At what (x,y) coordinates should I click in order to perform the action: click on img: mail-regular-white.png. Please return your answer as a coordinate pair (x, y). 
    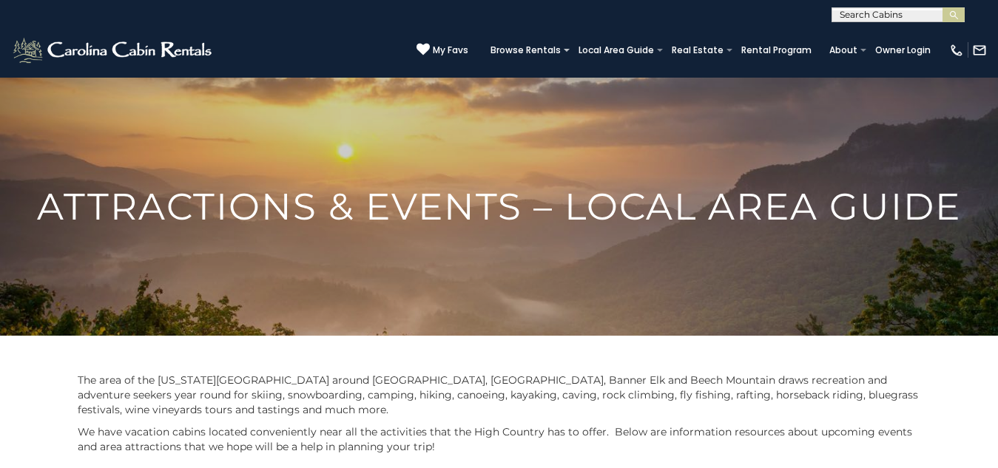
    Looking at the image, I should click on (979, 50).